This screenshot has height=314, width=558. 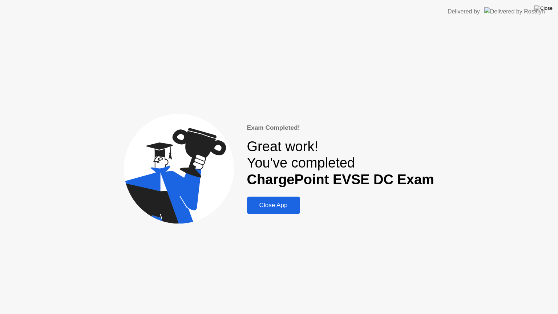 I want to click on img: Close, so click(x=543, y=8).